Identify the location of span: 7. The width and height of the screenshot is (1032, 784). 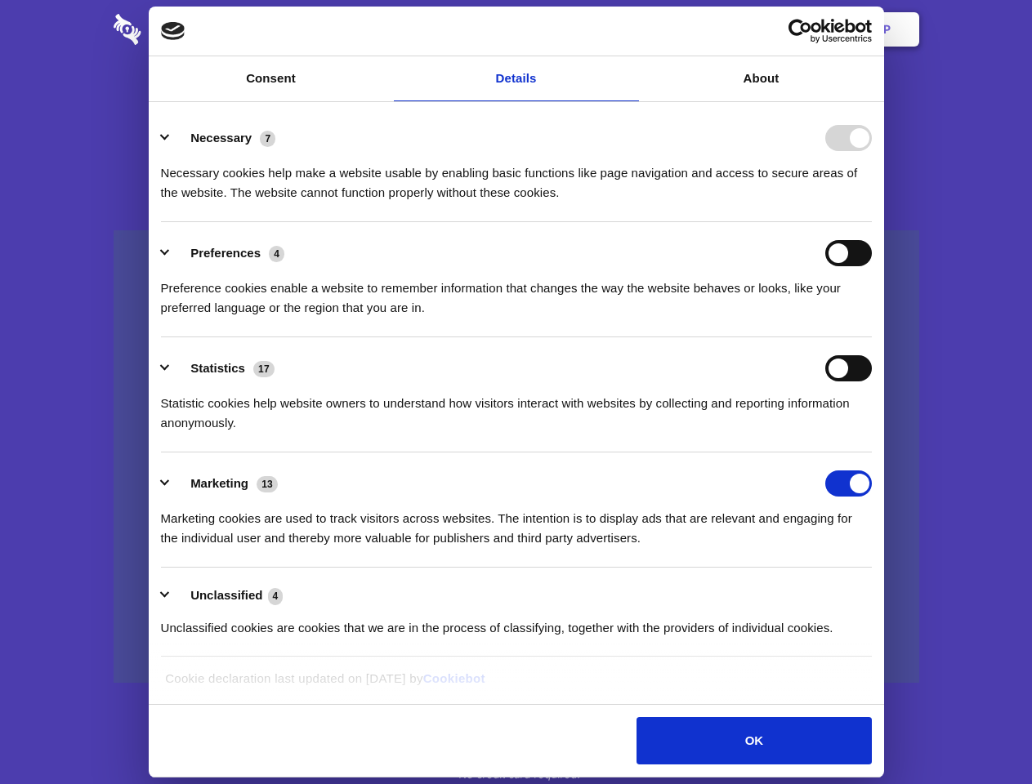
(267, 139).